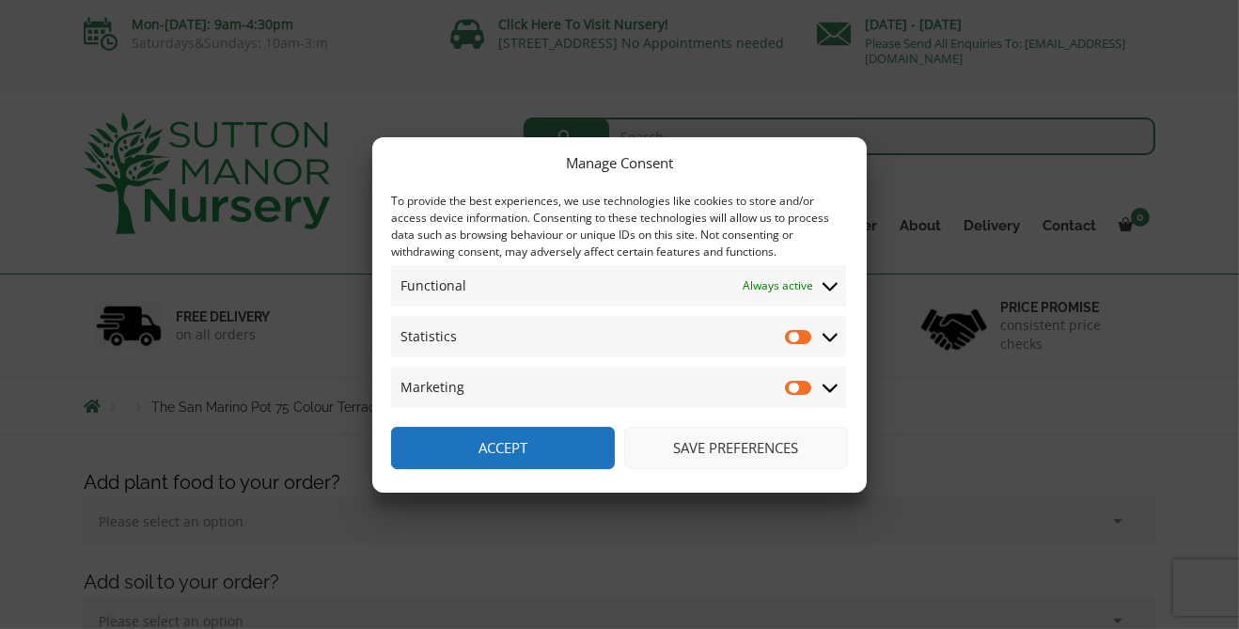  Describe the element at coordinates (619, 286) in the screenshot. I see `summary: Functional Always active` at that location.